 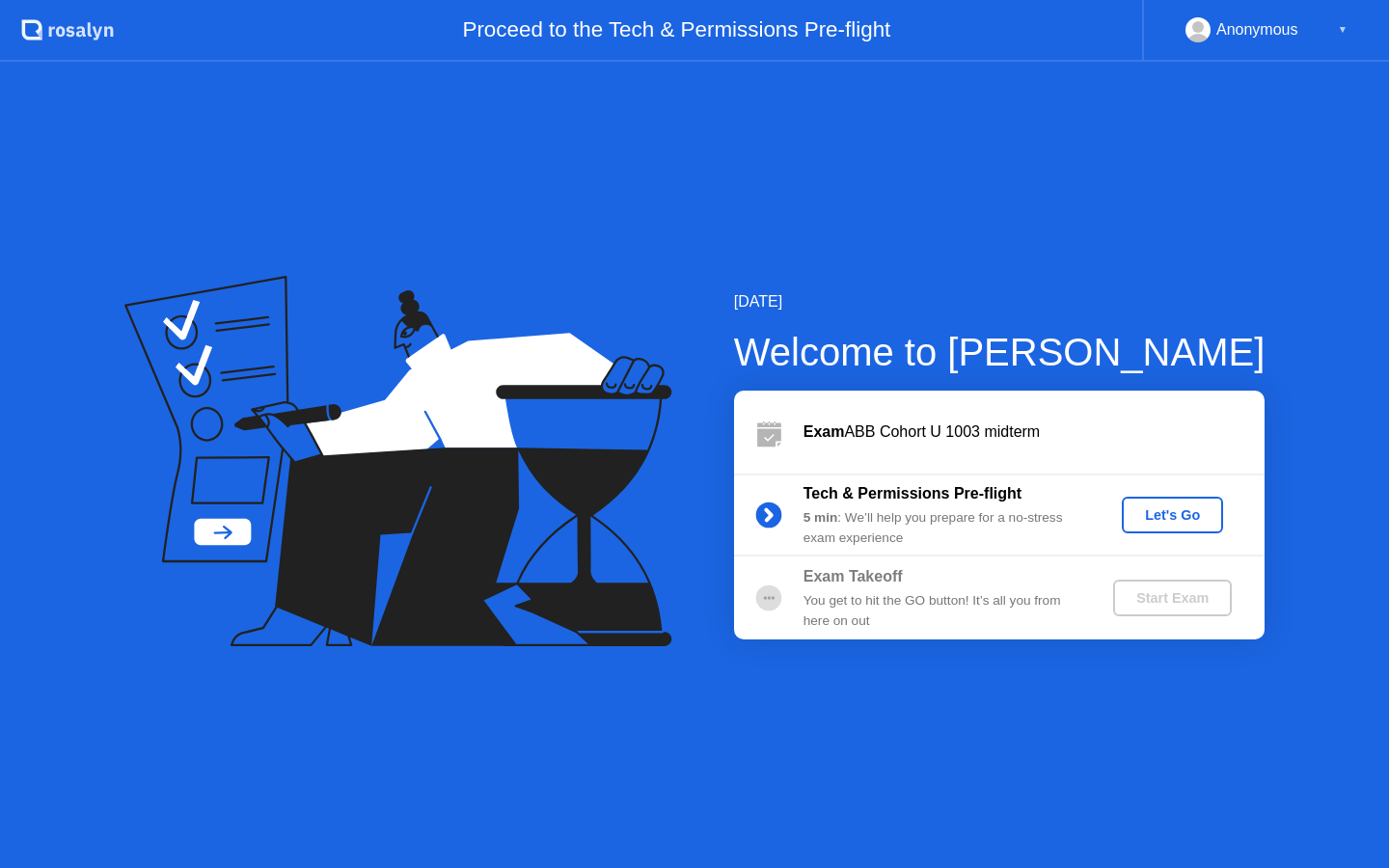 What do you see at coordinates (912, 493) in the screenshot?
I see `b: Tech & Permissions Pre-flight` at bounding box center [912, 493].